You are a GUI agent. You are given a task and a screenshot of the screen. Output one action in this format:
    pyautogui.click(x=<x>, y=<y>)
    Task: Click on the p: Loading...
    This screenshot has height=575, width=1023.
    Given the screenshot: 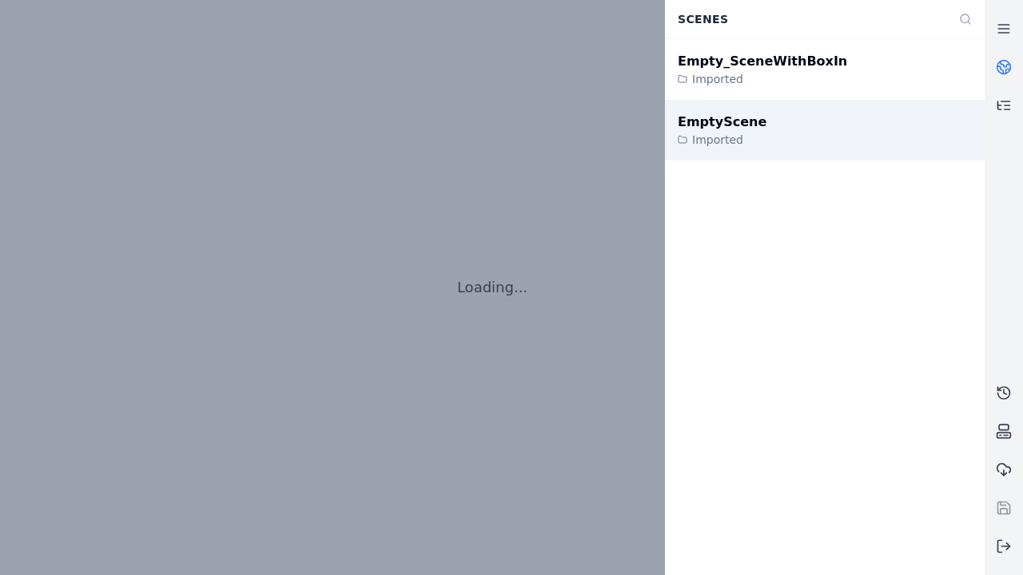 What is the action you would take?
    pyautogui.click(x=492, y=288)
    